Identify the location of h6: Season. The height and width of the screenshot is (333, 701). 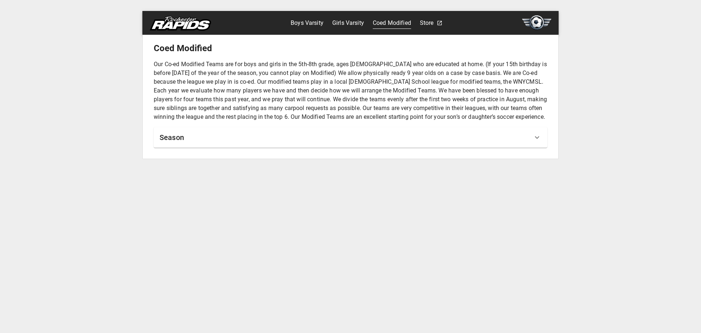
(172, 137).